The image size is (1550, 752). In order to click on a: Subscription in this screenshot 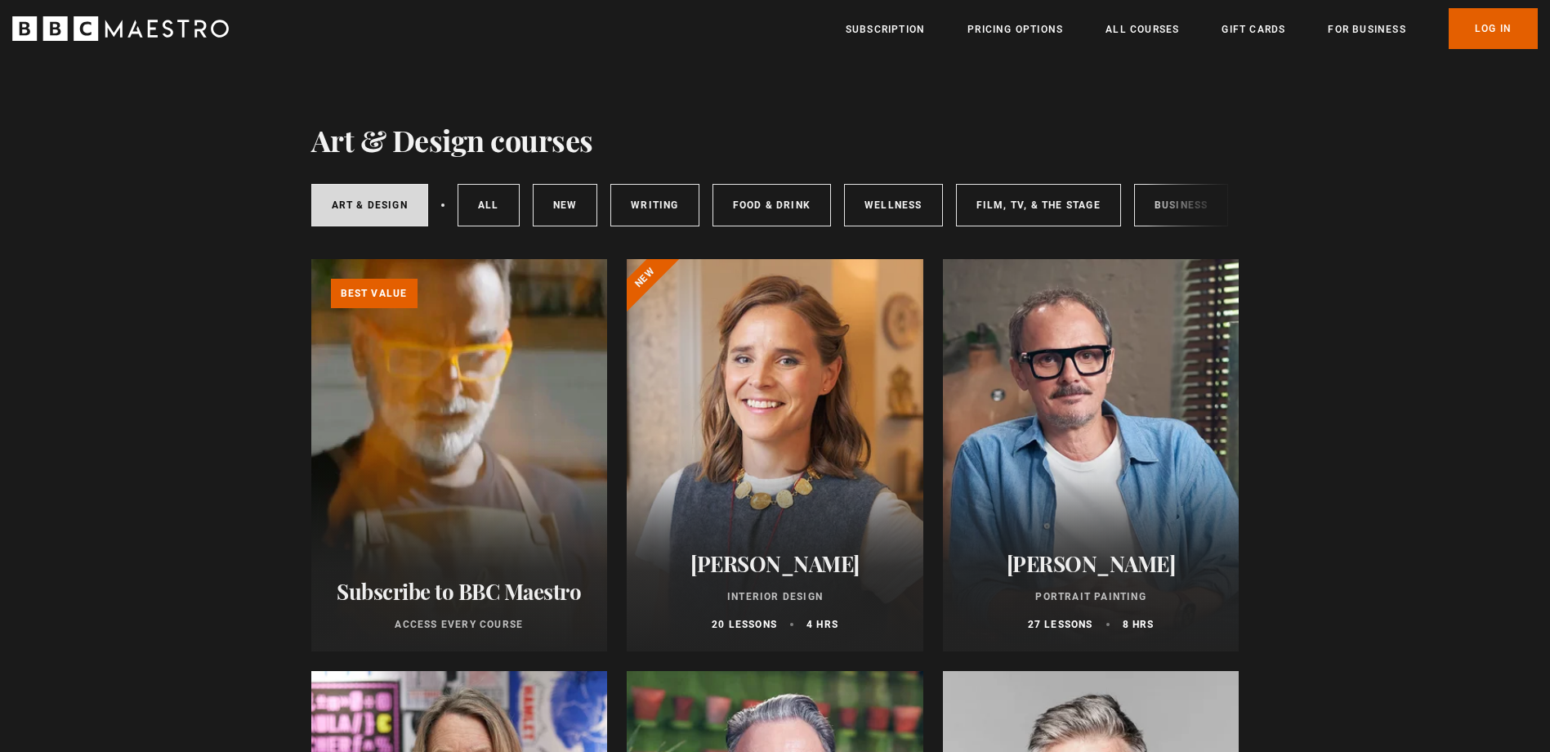, I will do `click(885, 29)`.